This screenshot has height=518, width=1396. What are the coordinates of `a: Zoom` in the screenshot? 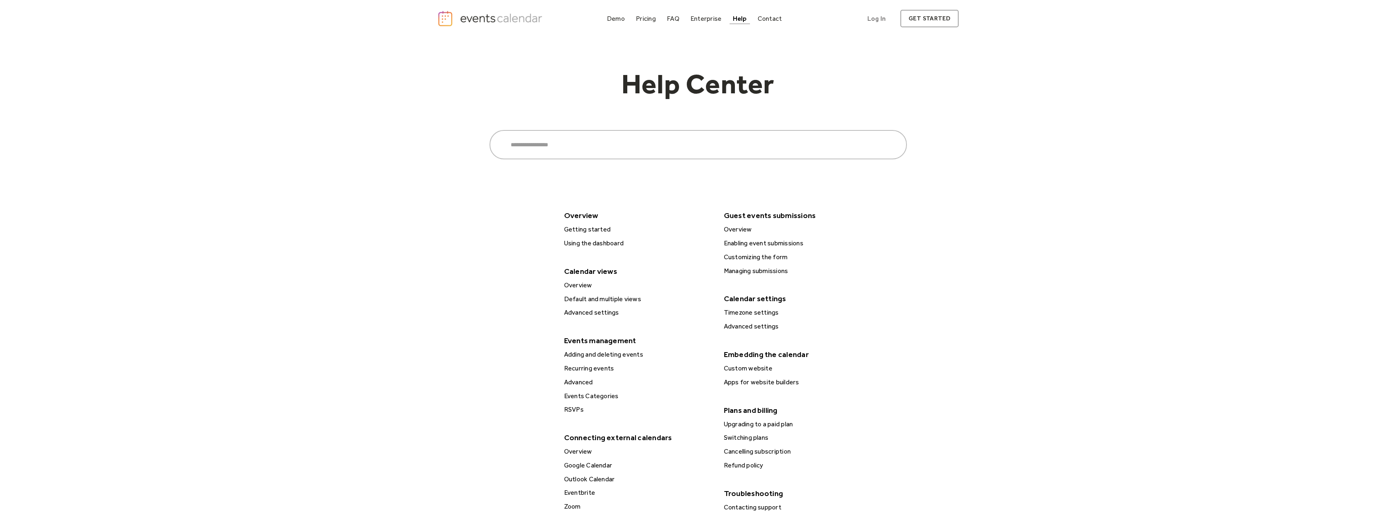 It's located at (637, 506).